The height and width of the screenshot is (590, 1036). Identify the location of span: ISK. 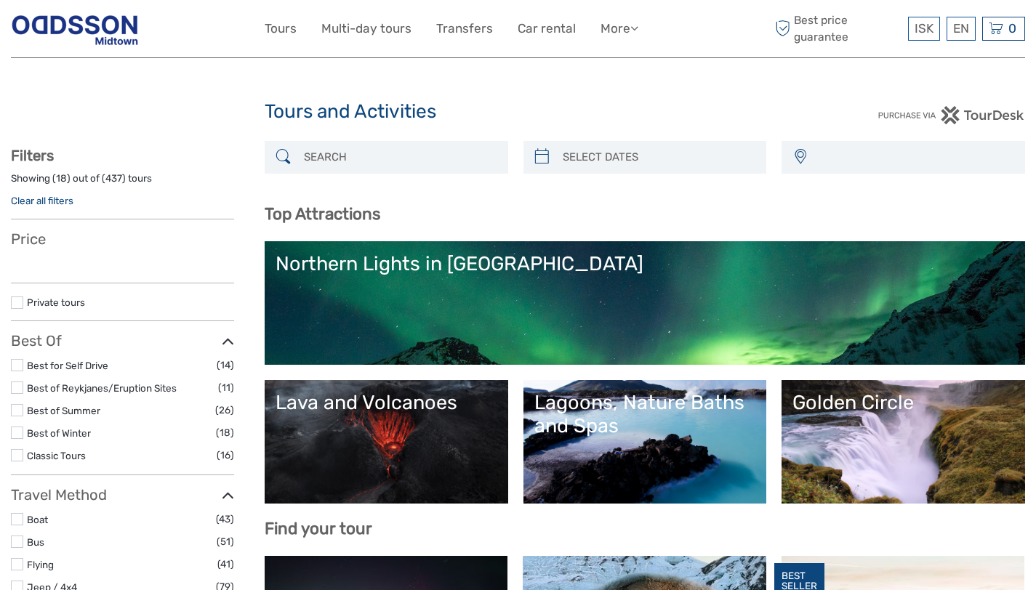
(924, 28).